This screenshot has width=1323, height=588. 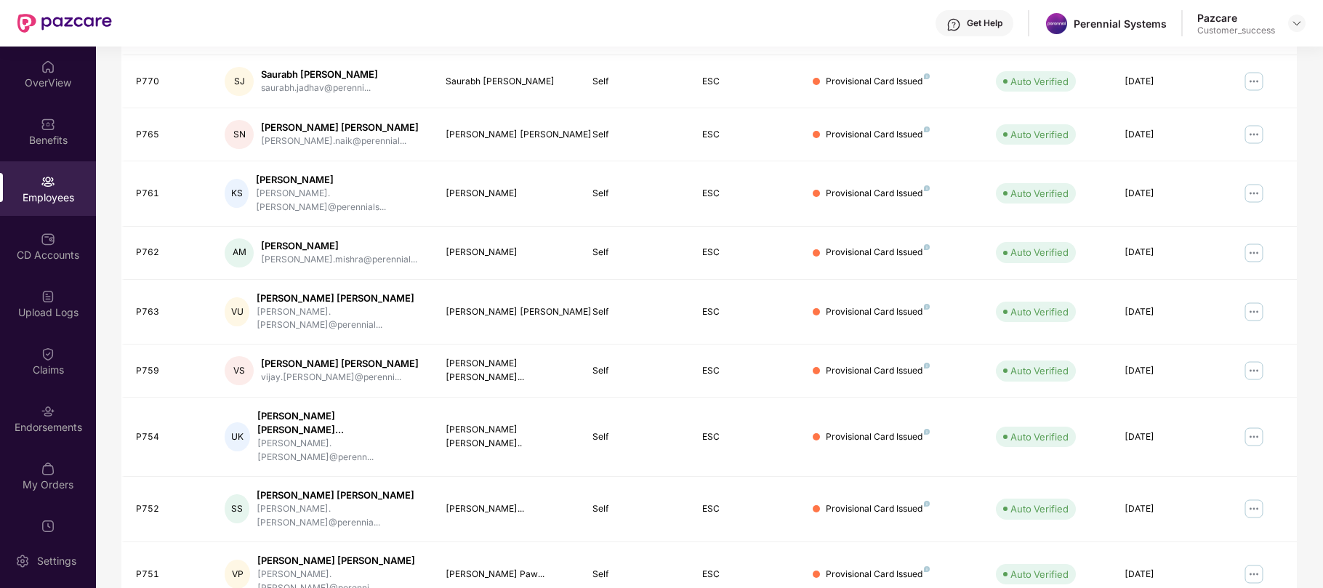 What do you see at coordinates (169, 193) in the screenshot?
I see `div: P761` at bounding box center [169, 193].